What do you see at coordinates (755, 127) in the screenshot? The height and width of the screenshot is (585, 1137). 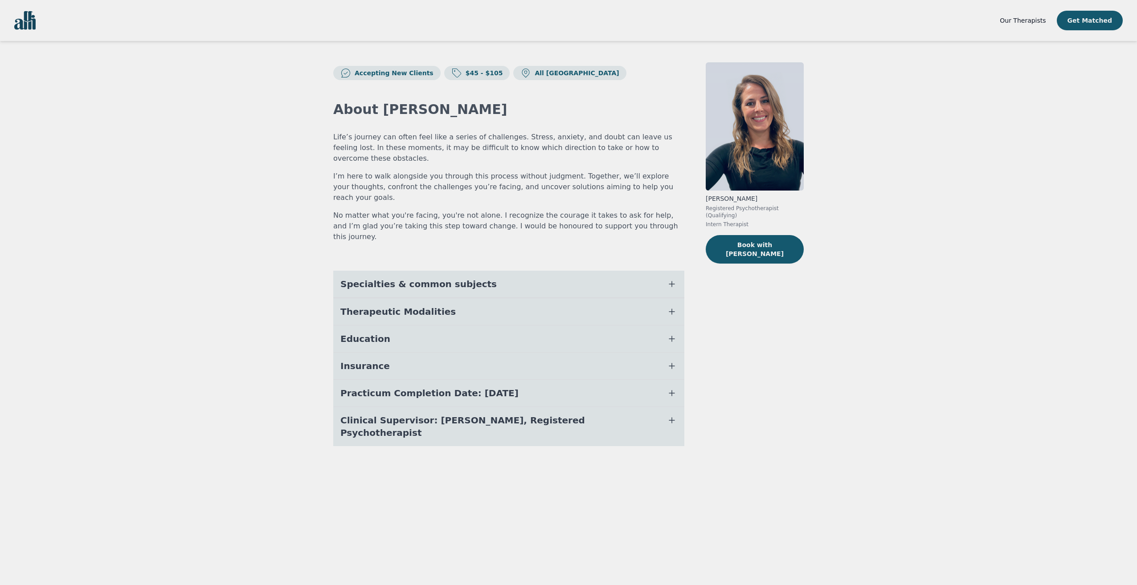 I see `img: Rachel_Bickley` at bounding box center [755, 127].